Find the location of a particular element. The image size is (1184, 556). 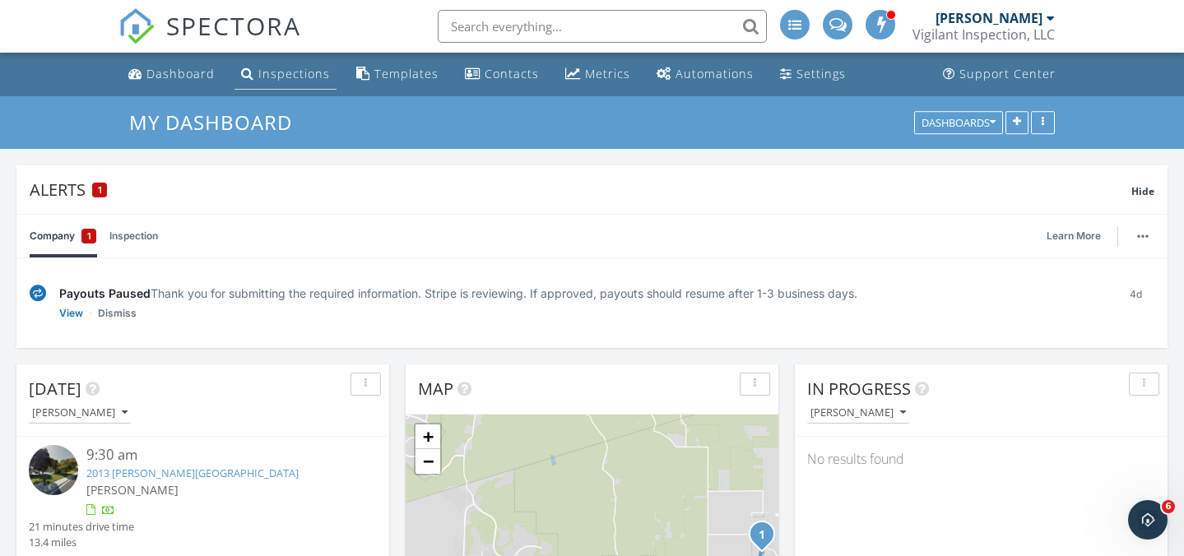

div: Support Center is located at coordinates (1007, 73).